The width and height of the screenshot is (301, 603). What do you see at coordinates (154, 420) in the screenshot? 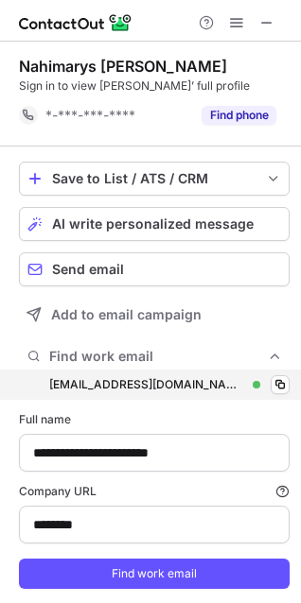
I see `label: Full name` at bounding box center [154, 420].